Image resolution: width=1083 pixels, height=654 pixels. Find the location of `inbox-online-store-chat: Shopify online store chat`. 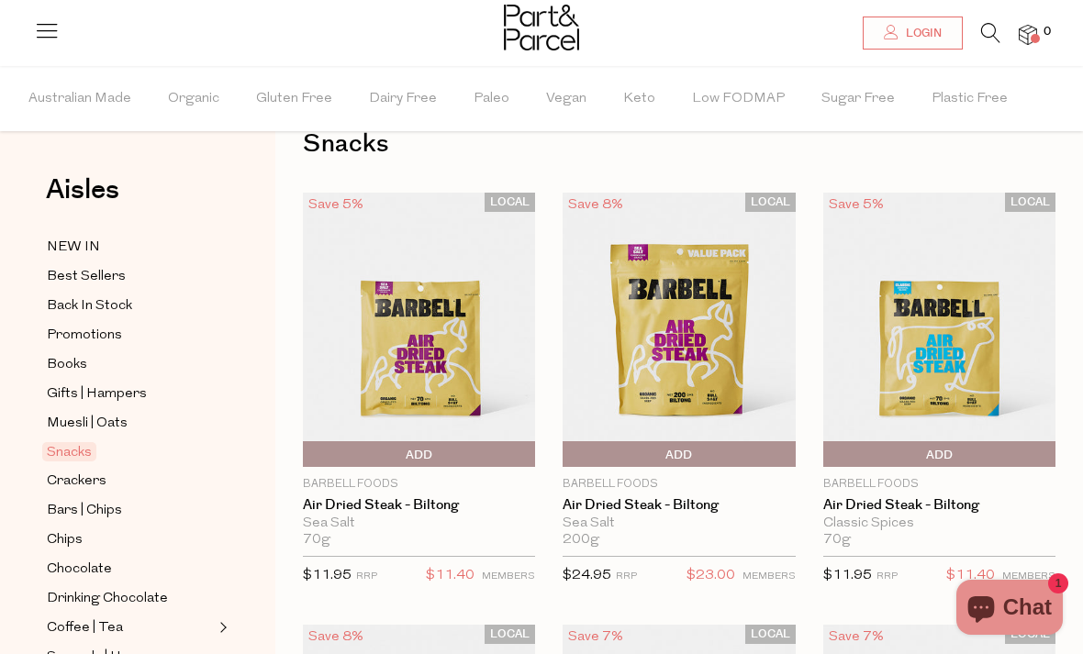

inbox-online-store-chat: Shopify online store chat is located at coordinates (1009, 609).